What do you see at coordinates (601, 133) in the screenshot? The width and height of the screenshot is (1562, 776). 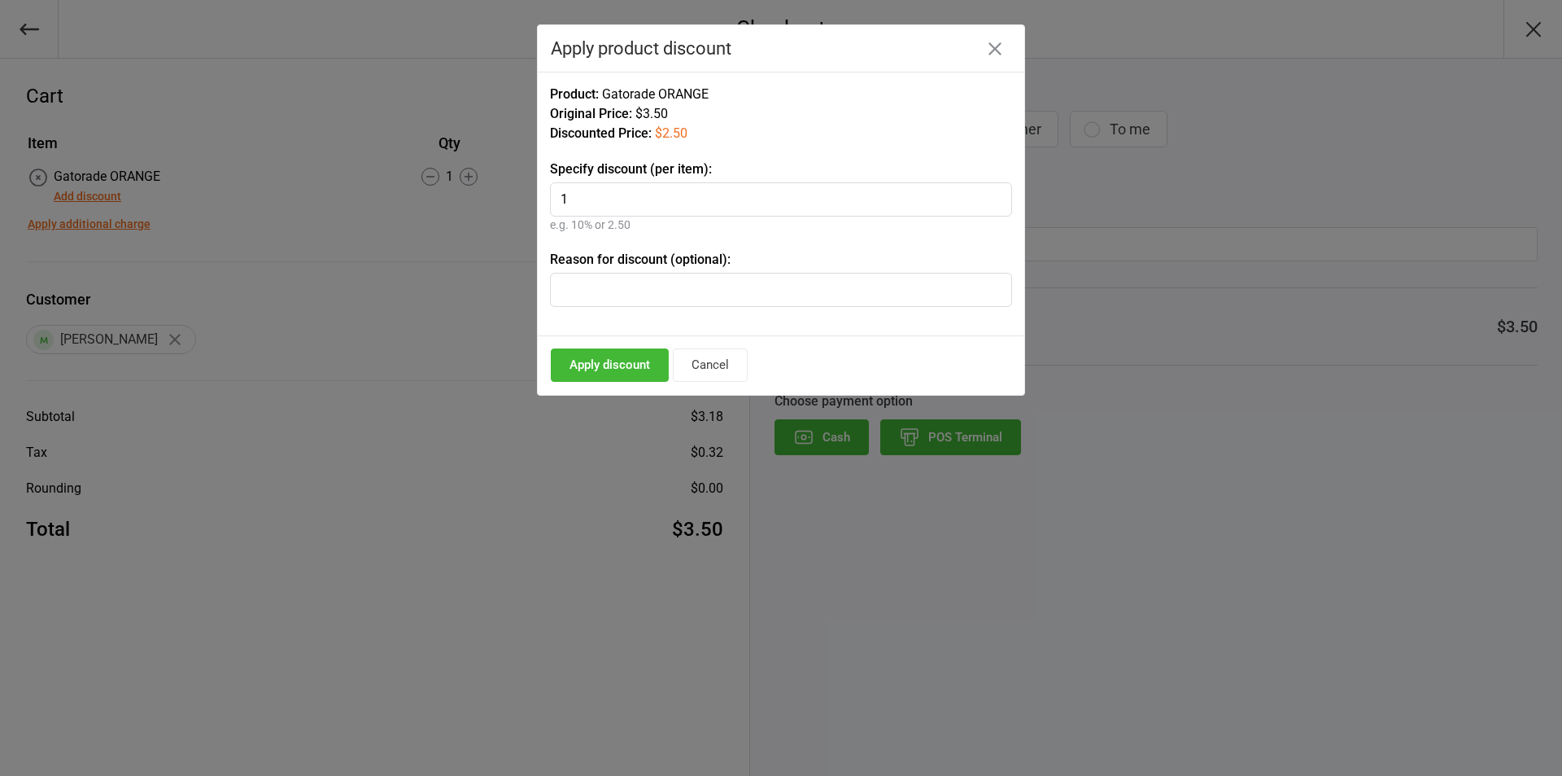 I see `span: Discounted Price:` at bounding box center [601, 133].